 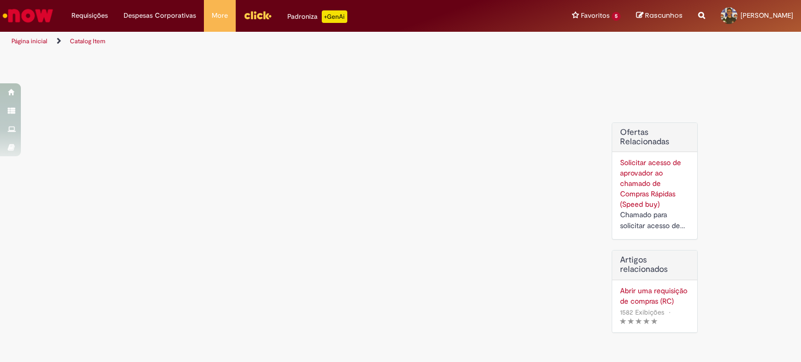 What do you see at coordinates (88, 41) in the screenshot?
I see `a: Catalog Item` at bounding box center [88, 41].